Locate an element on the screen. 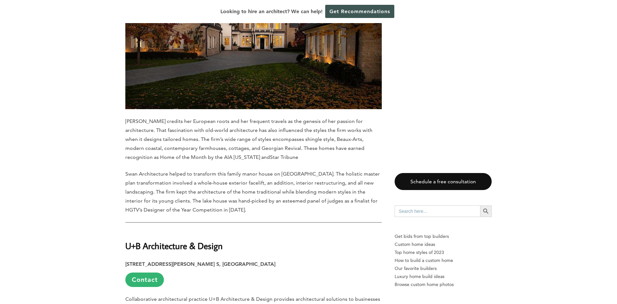 Image resolution: width=617 pixels, height=304 pixels. p: Get bids from top builders is located at coordinates (443, 237).